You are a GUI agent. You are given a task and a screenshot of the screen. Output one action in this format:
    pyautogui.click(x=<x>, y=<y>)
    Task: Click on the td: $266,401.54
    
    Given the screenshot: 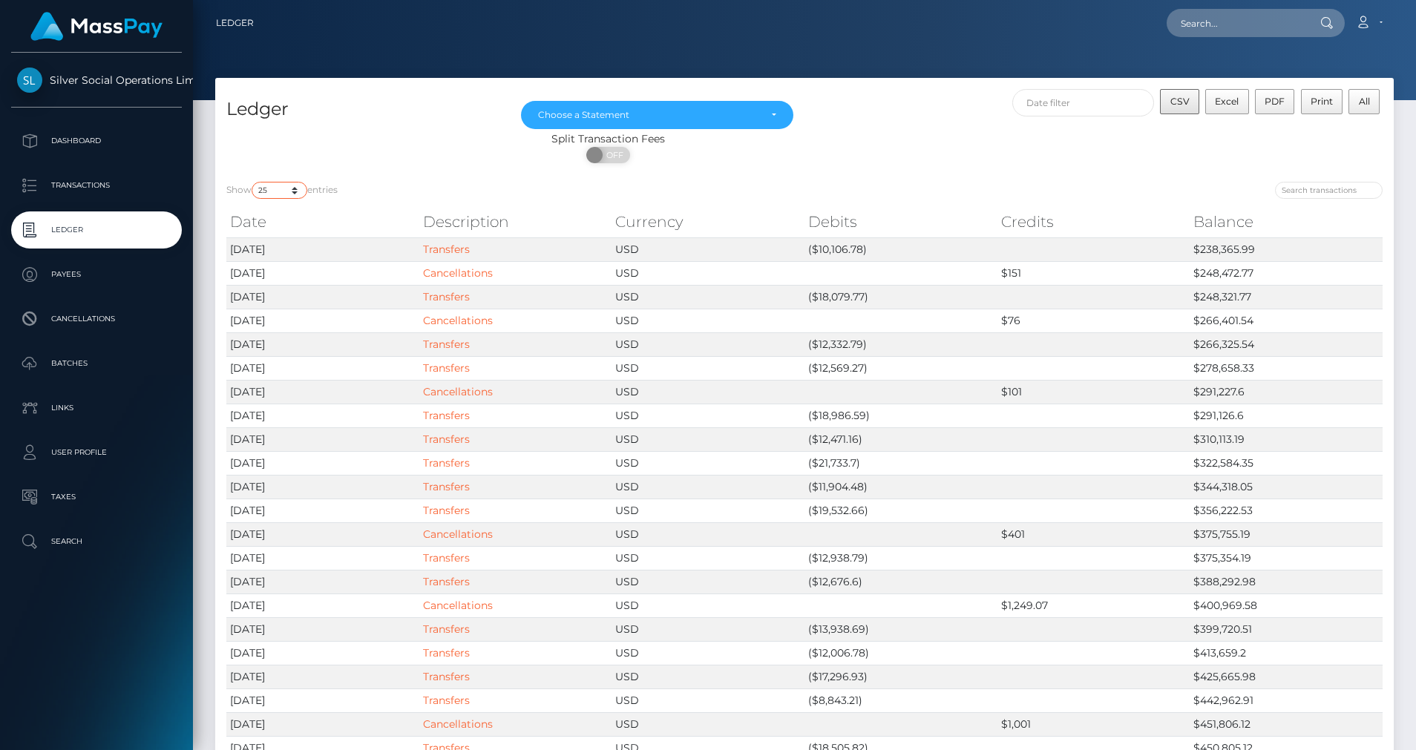 What is the action you would take?
    pyautogui.click(x=1286, y=321)
    